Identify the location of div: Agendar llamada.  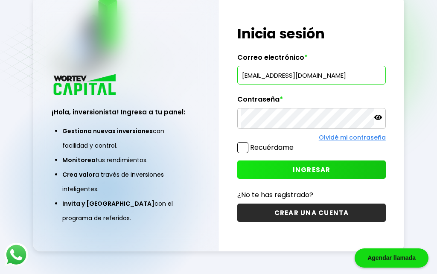
(391, 258).